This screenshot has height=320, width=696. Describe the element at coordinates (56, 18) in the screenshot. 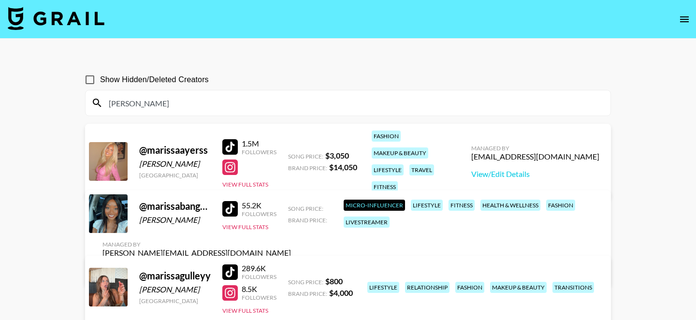

I see `img: Grail Talent` at that location.